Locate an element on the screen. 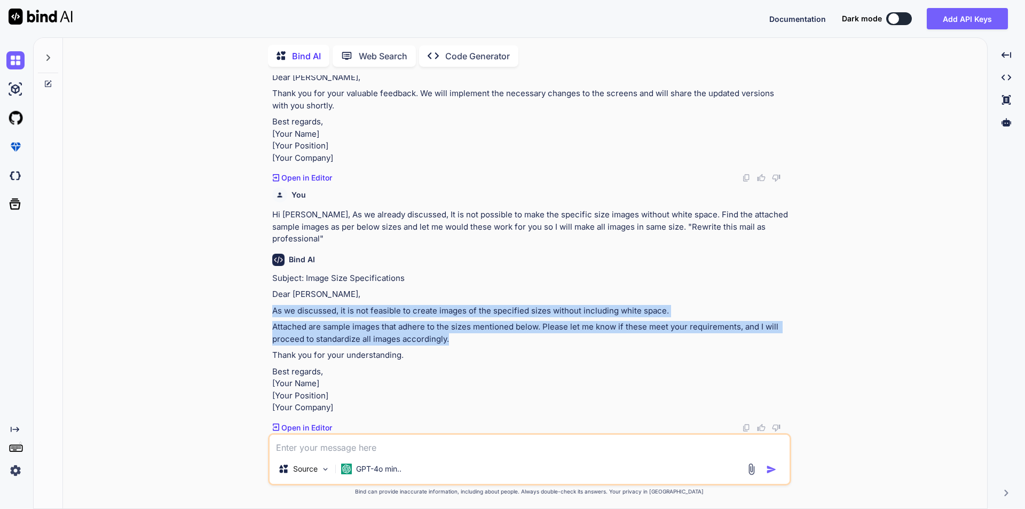 The width and height of the screenshot is (1025, 509). p: Attached are sample images that adhere to the sizes mentioned below. Please let me know if these ... is located at coordinates (531, 333).